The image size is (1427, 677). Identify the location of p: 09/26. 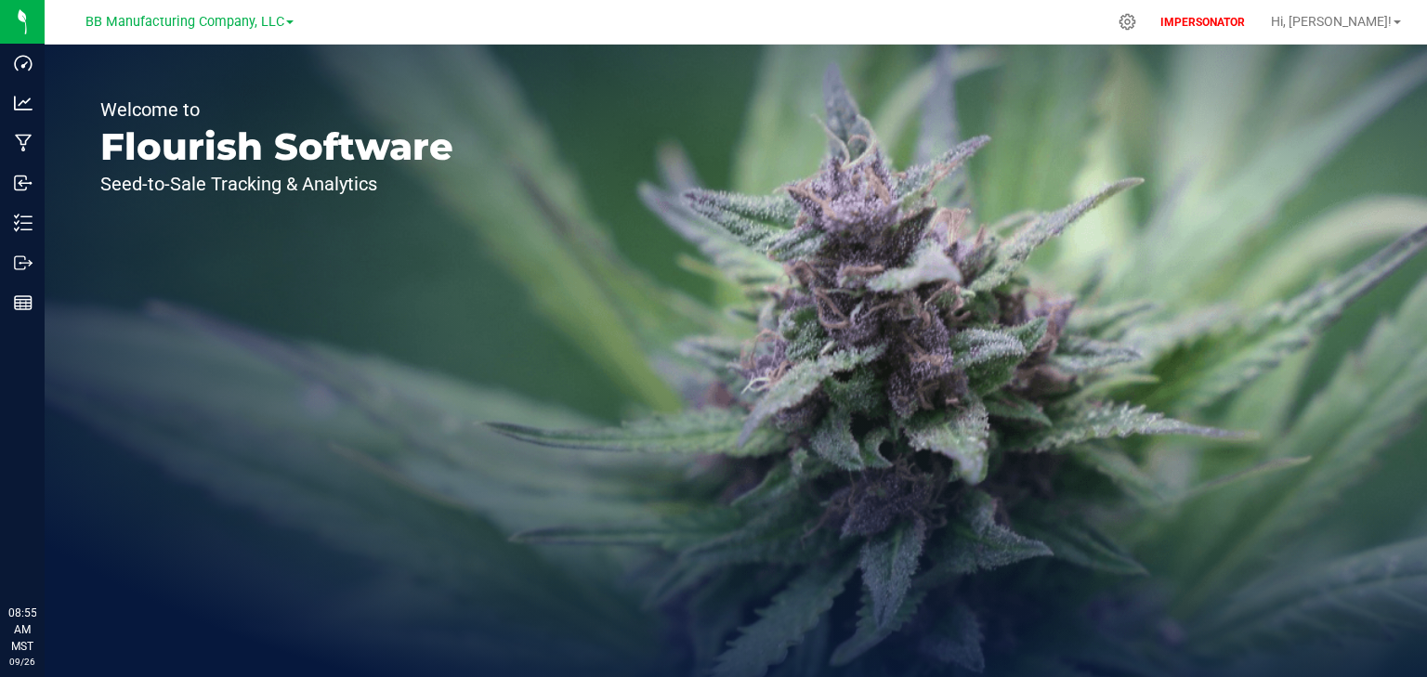
(22, 661).